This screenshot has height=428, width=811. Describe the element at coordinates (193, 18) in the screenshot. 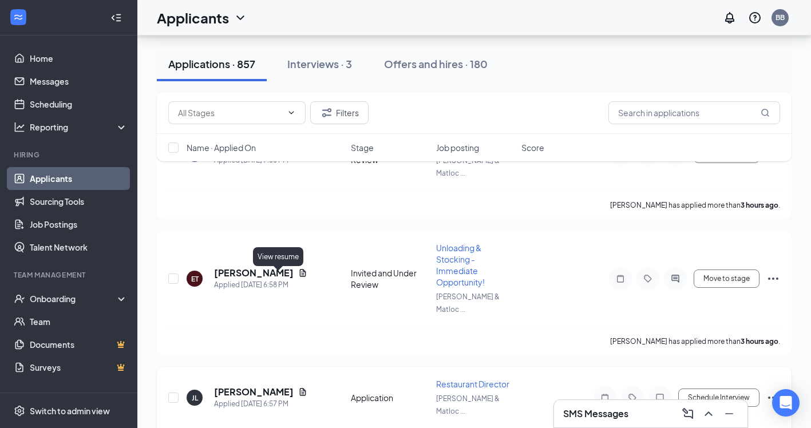

I see `h1: Applicants` at that location.